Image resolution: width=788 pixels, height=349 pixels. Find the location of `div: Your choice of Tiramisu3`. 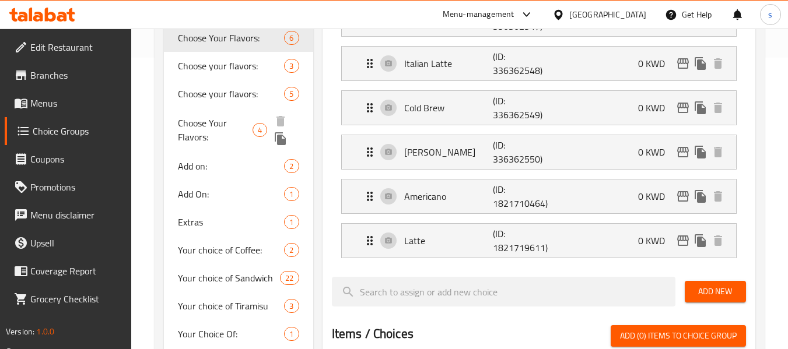

div: Your choice of Tiramisu3 is located at coordinates (238, 306).